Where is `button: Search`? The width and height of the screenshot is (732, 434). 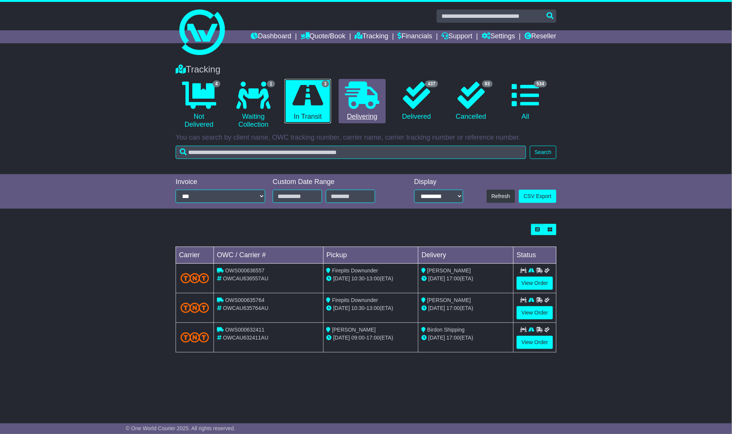
button: Search is located at coordinates (543, 152).